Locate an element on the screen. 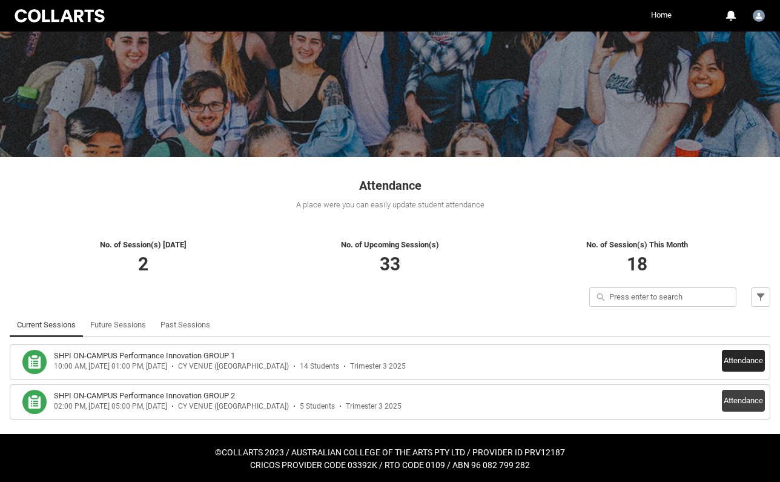  h3: SHPI ON-CAMPUS Performance Innovation GROUP 2 is located at coordinates (144, 396).